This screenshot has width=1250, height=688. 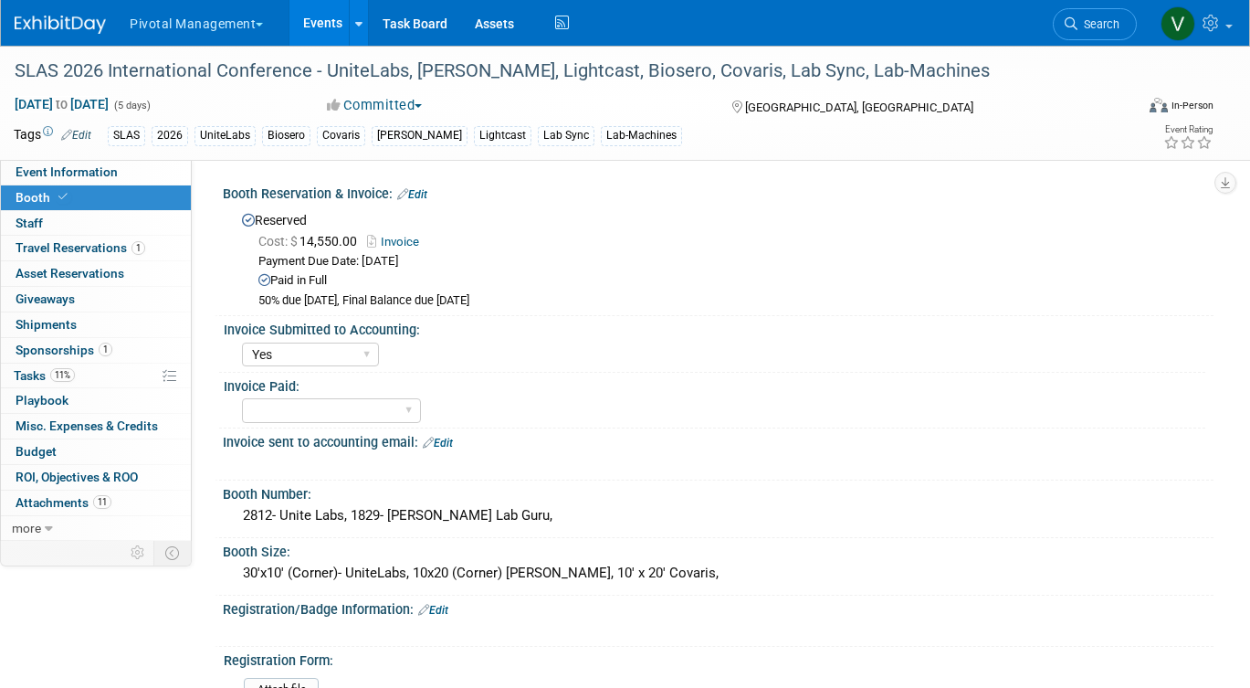 What do you see at coordinates (96, 502) in the screenshot?
I see `a: Attachments11` at bounding box center [96, 502].